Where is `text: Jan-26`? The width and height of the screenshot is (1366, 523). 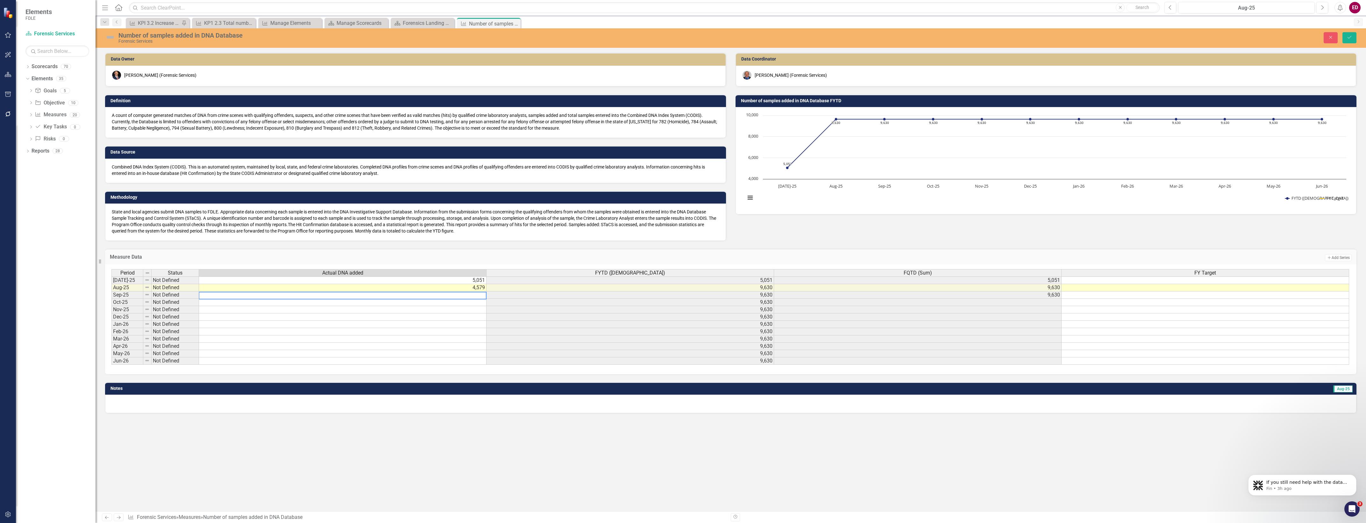
text: Jan-26 is located at coordinates (1079, 186).